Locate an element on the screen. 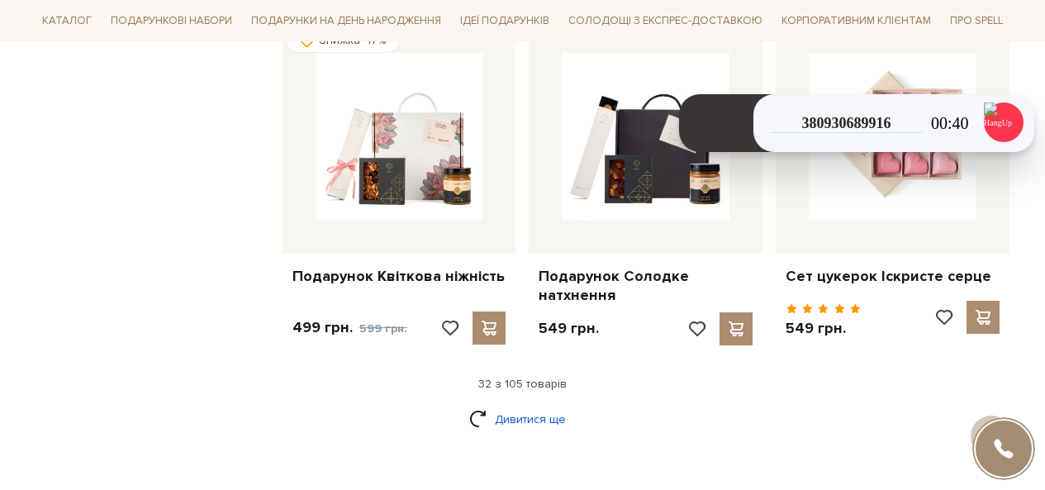 This screenshot has height=490, width=1045. a: Сет цукерок Іскристе серце is located at coordinates (892, 276).